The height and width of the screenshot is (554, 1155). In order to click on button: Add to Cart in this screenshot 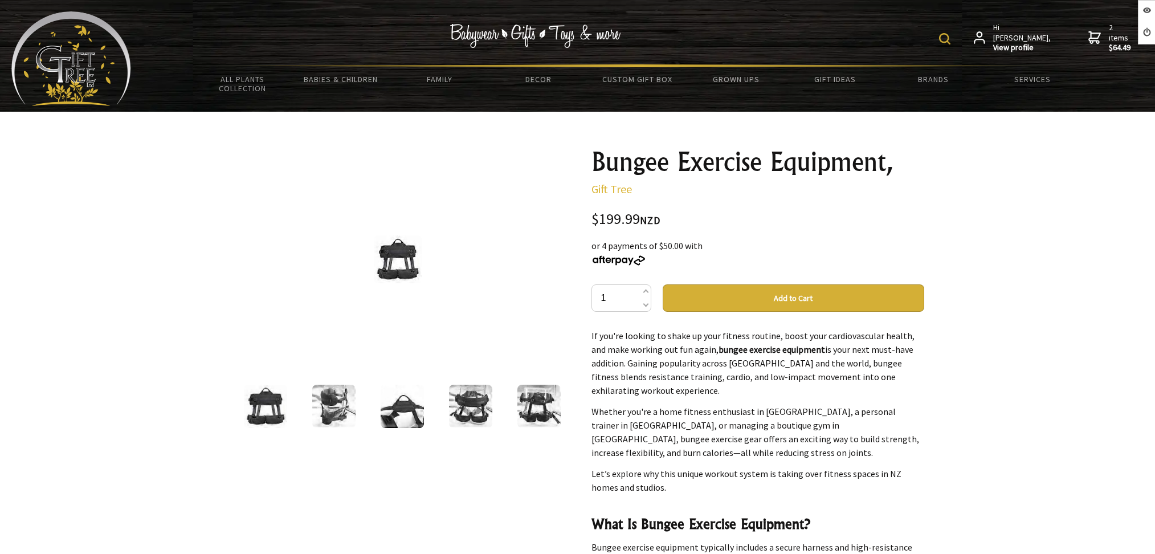, I will do `click(793, 298)`.